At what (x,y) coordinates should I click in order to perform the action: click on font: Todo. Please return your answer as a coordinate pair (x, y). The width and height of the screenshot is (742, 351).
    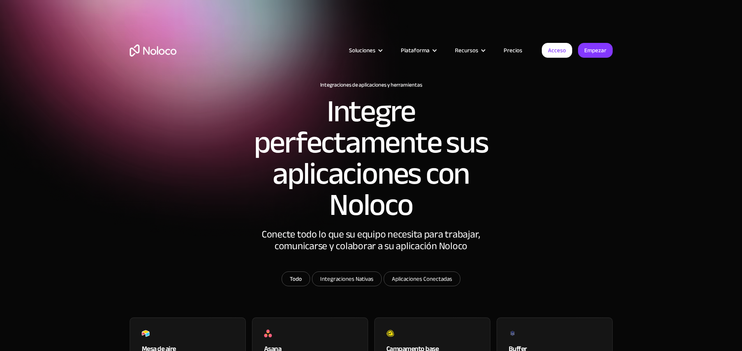
    Looking at the image, I should click on (296, 279).